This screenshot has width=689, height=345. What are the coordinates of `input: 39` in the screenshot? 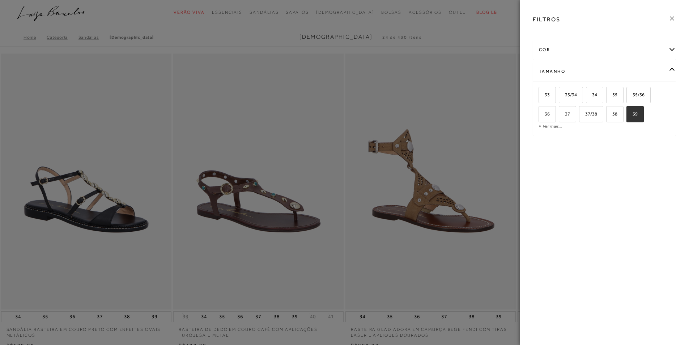 It's located at (629, 115).